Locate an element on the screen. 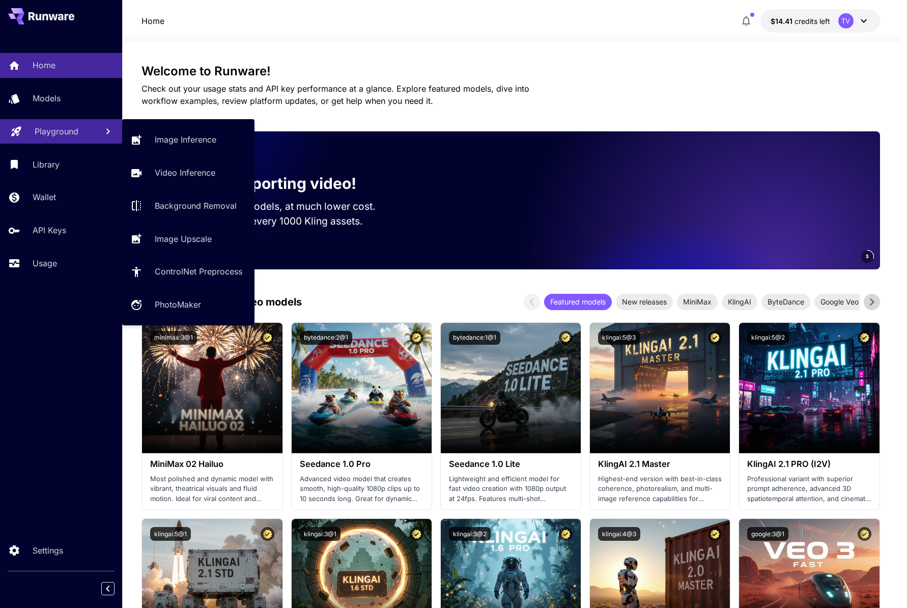 The height and width of the screenshot is (608, 907). div: $14.4071 is located at coordinates (800, 21).